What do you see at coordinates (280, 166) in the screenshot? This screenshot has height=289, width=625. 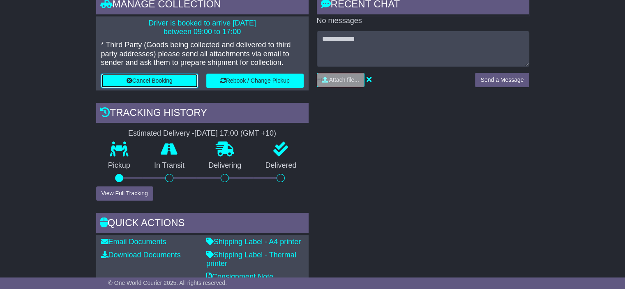 I see `p: Delivered` at bounding box center [280, 166].